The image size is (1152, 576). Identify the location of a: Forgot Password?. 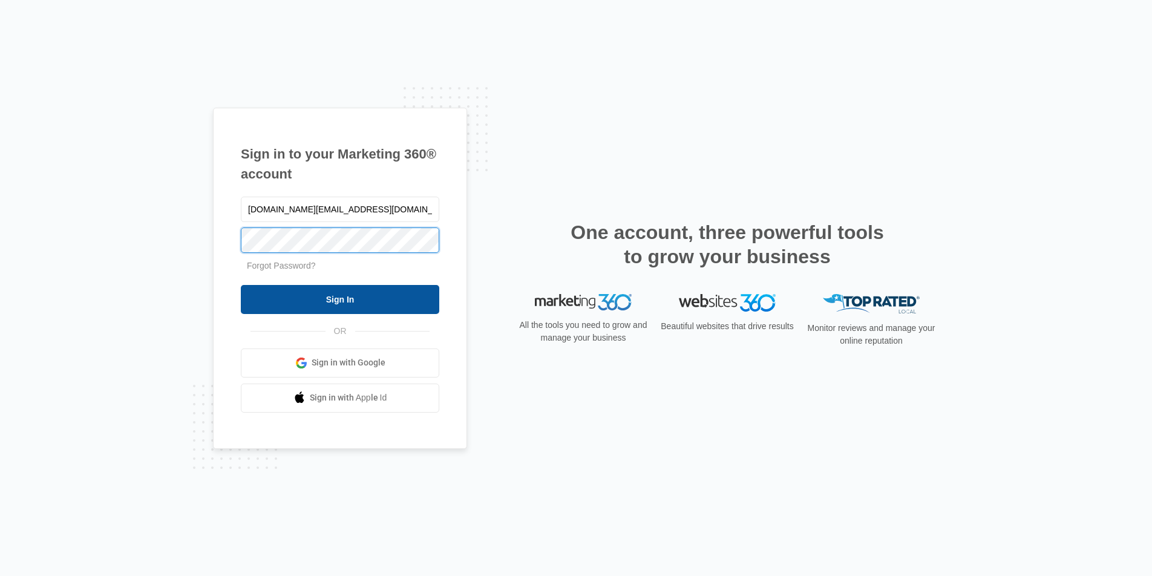
(281, 266).